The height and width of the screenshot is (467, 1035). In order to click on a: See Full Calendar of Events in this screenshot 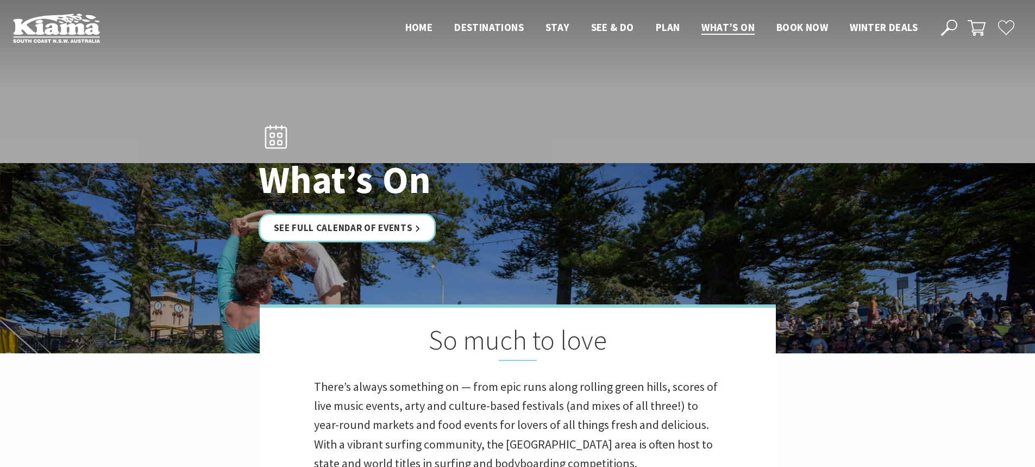, I will do `click(347, 228)`.